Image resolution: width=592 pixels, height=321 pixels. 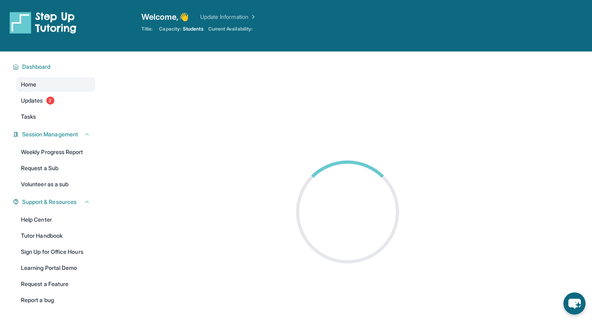 What do you see at coordinates (56, 236) in the screenshot?
I see `a: Tutor Handbook` at bounding box center [56, 236].